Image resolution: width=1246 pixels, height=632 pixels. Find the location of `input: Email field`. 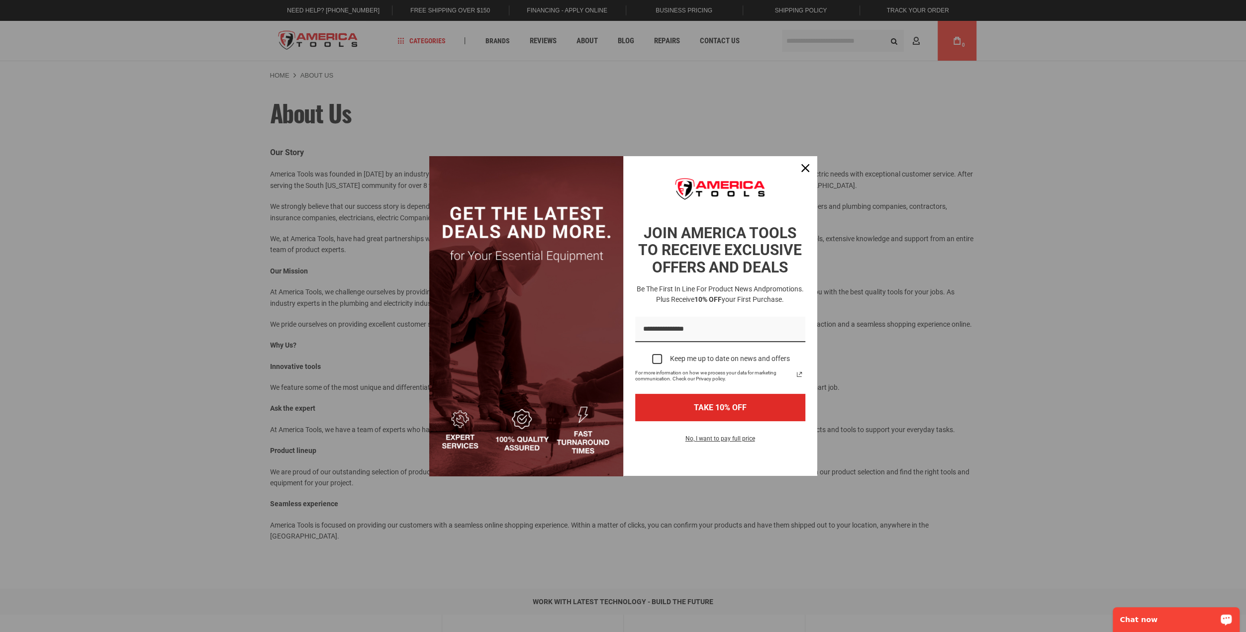

input: Email field is located at coordinates (720, 329).